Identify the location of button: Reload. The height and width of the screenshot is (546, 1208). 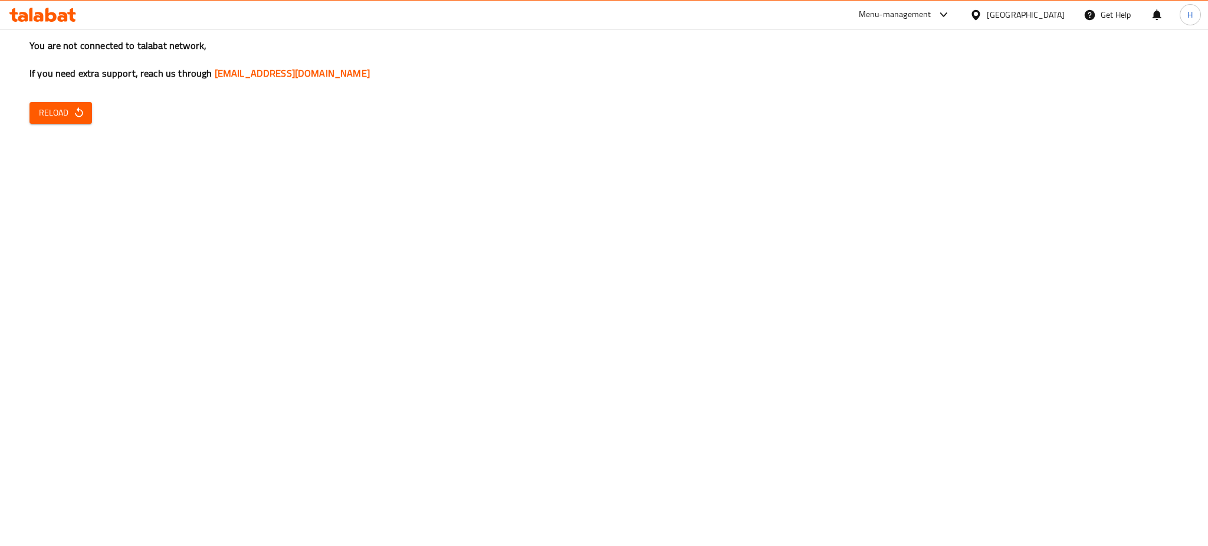
(61, 113).